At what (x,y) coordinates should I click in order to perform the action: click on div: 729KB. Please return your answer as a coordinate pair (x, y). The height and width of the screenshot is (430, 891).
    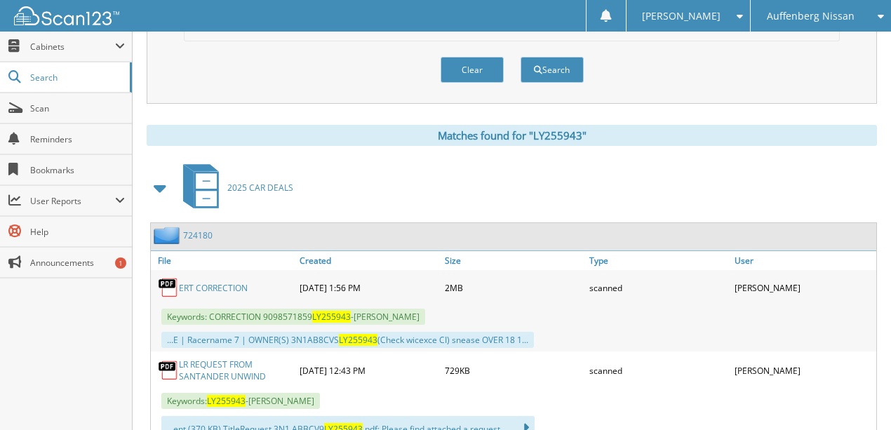
    Looking at the image, I should click on (514, 371).